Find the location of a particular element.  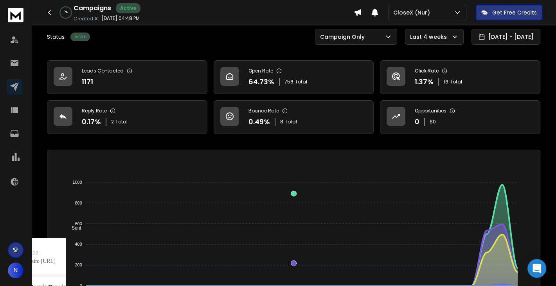

img: tab_domain_overview_orange.svg is located at coordinates (24, 49).